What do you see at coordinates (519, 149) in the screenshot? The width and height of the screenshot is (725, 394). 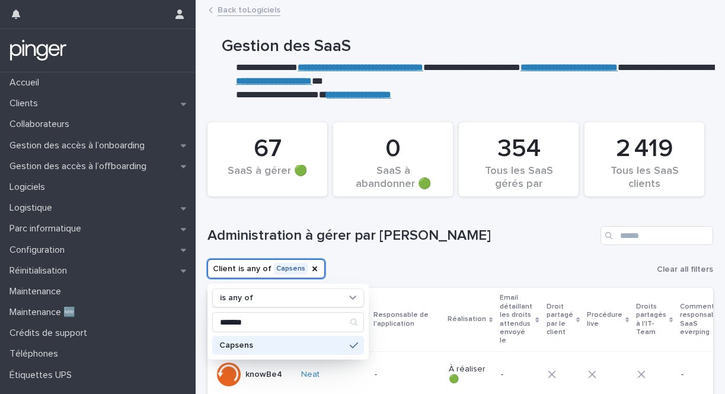 I see `div: 354` at bounding box center [519, 149].